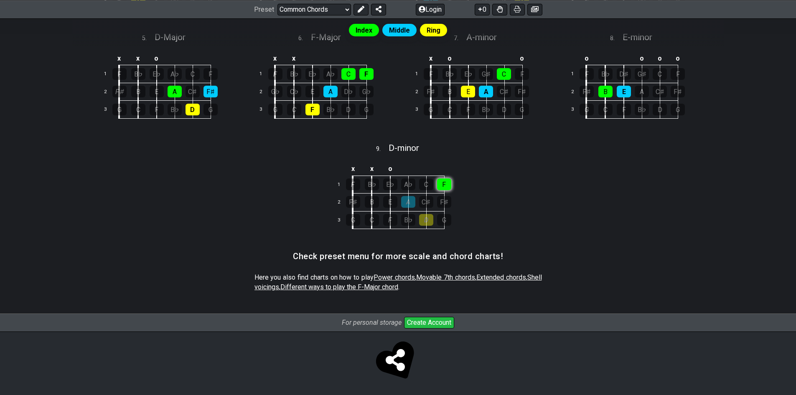 This screenshot has height=395, width=796. What do you see at coordinates (361, 9) in the screenshot?
I see `button: Edit Preset` at bounding box center [361, 9].